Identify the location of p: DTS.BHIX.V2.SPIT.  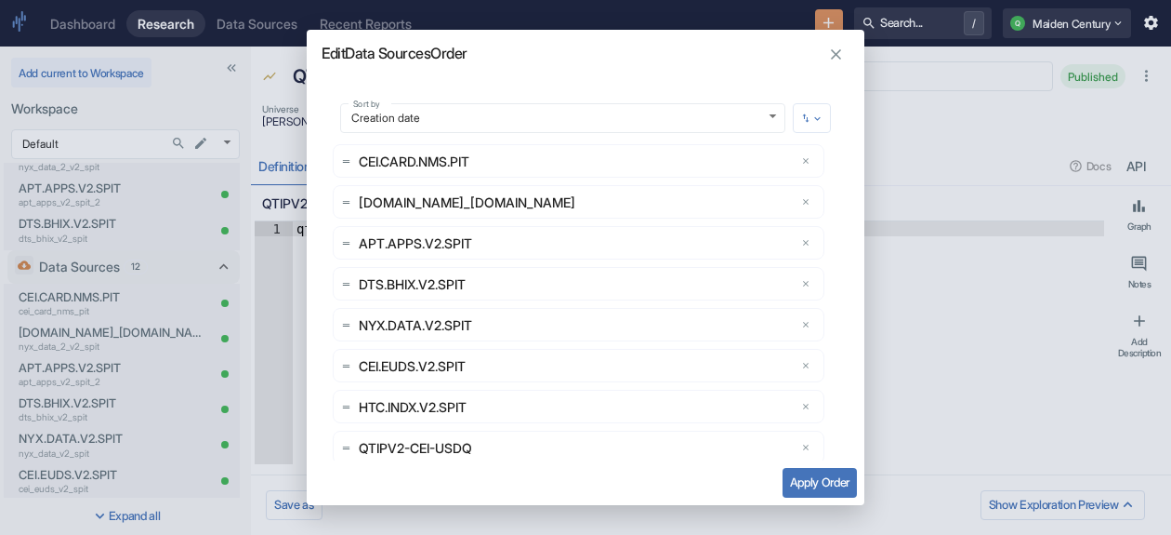
(574, 284).